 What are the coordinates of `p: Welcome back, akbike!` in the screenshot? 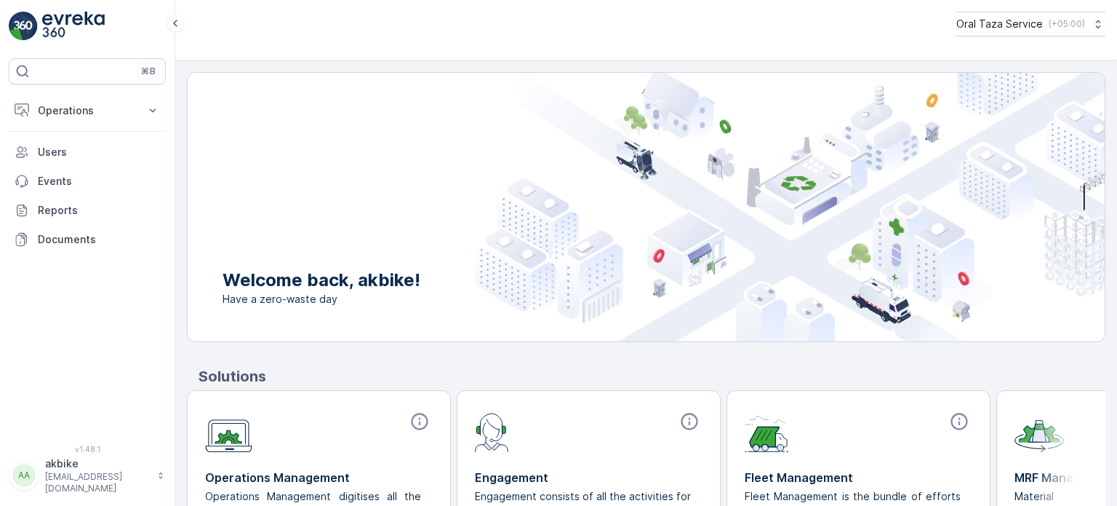 It's located at (322, 280).